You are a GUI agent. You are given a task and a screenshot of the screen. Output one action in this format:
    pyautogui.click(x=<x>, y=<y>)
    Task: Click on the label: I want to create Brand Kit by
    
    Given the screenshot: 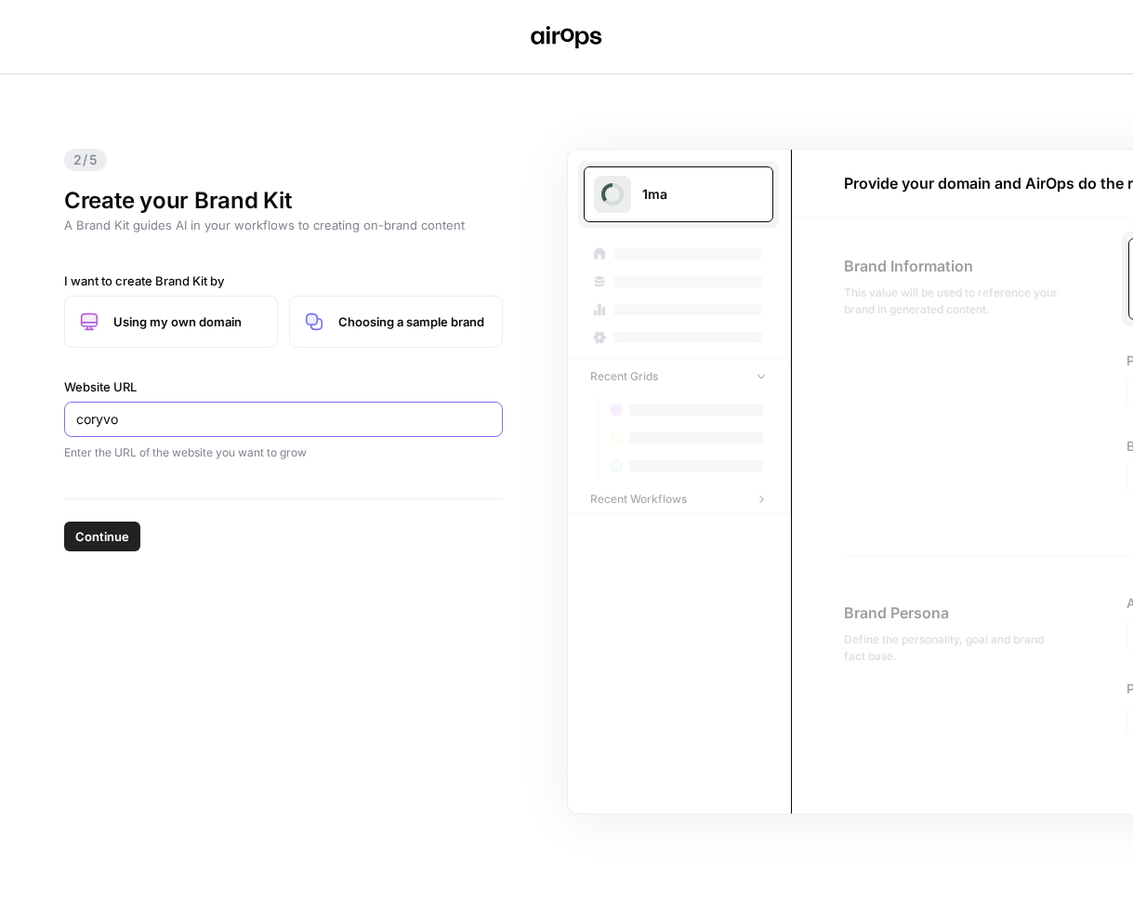 What is the action you would take?
    pyautogui.click(x=283, y=281)
    